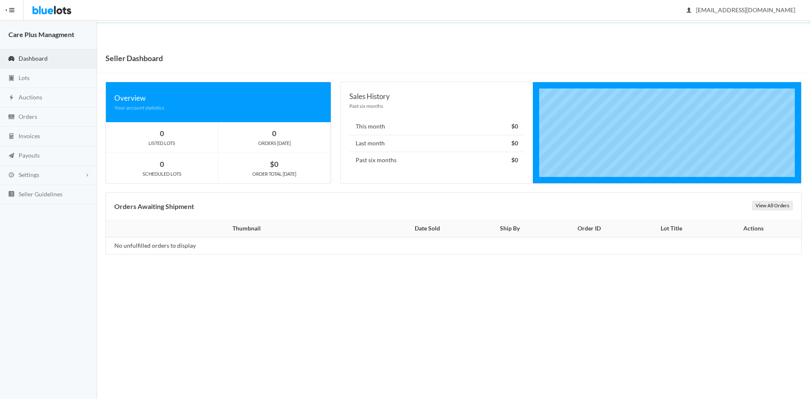  I want to click on div: Overview, so click(218, 98).